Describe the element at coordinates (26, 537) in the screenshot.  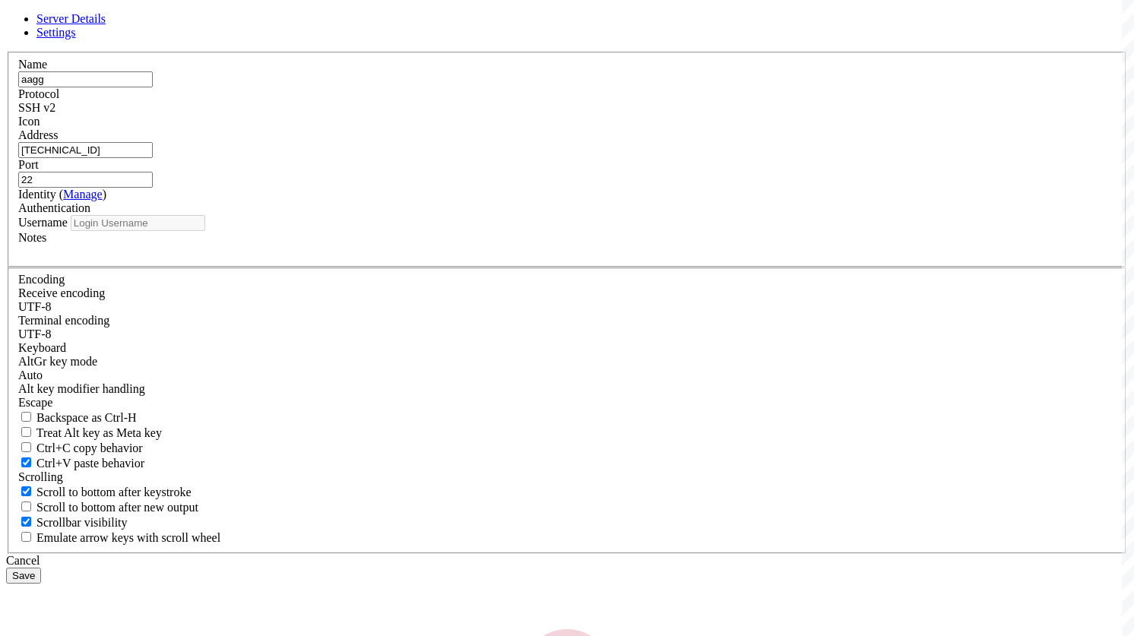
I see `input: Emulate arrow keys with scroll wheel` at that location.